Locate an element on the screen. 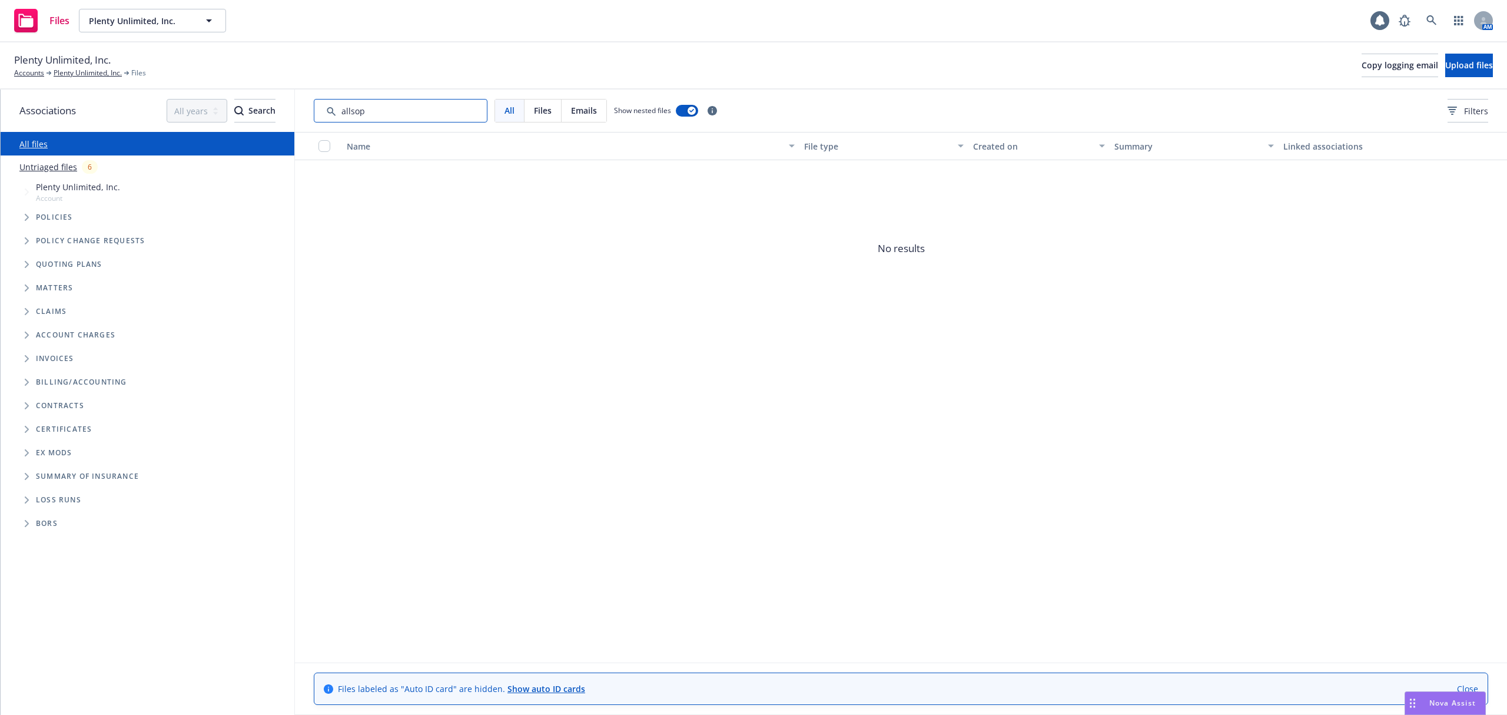 This screenshot has width=1507, height=715. span: Copy logging email is located at coordinates (1400, 65).